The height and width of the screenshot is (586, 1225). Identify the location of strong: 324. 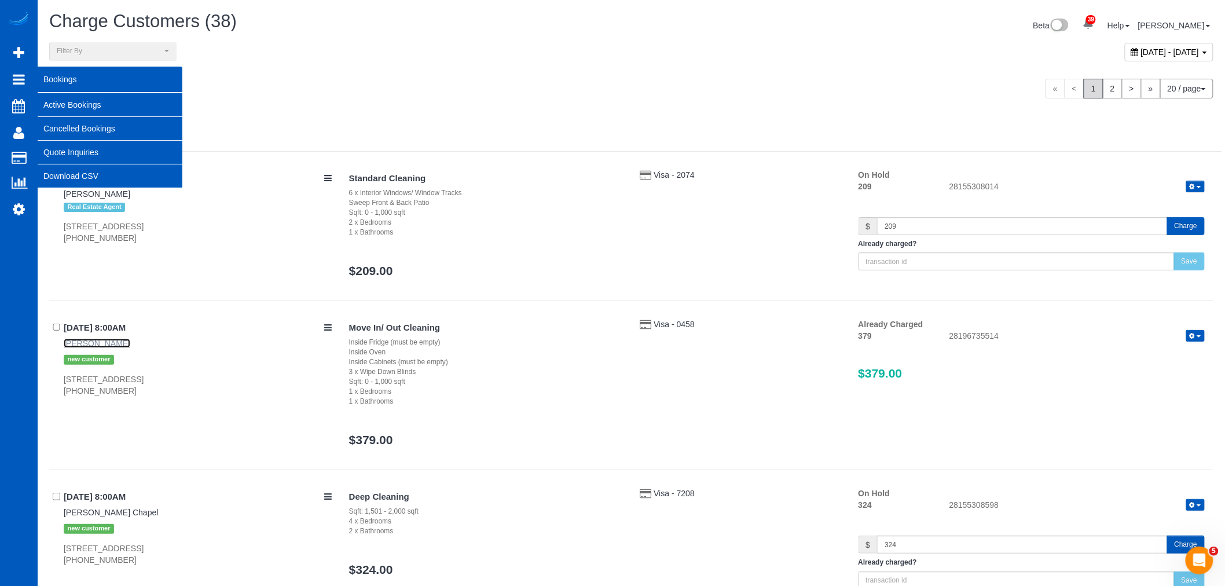
(865, 505).